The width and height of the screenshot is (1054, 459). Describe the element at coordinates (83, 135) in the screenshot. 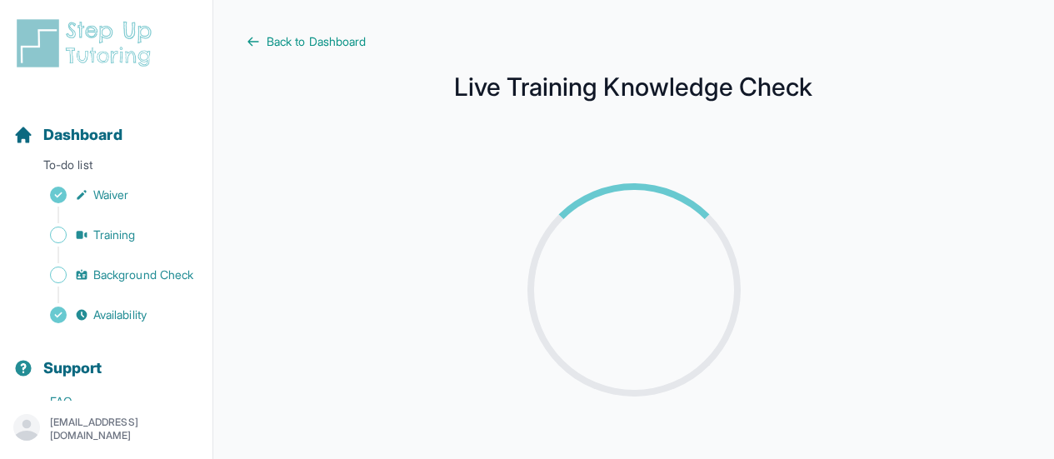

I see `span: Dashboard` at that location.